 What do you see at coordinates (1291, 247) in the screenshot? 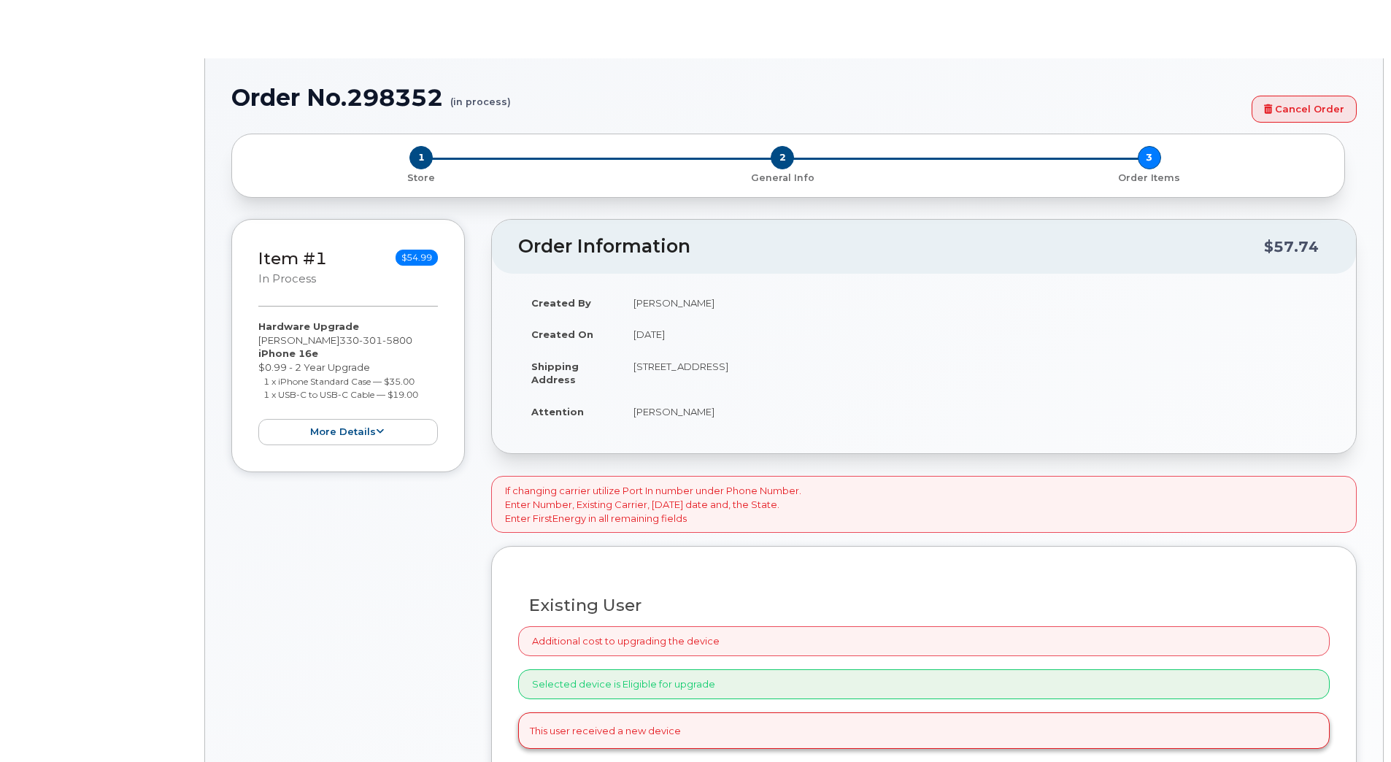
I see `div: $57.74` at bounding box center [1291, 247].